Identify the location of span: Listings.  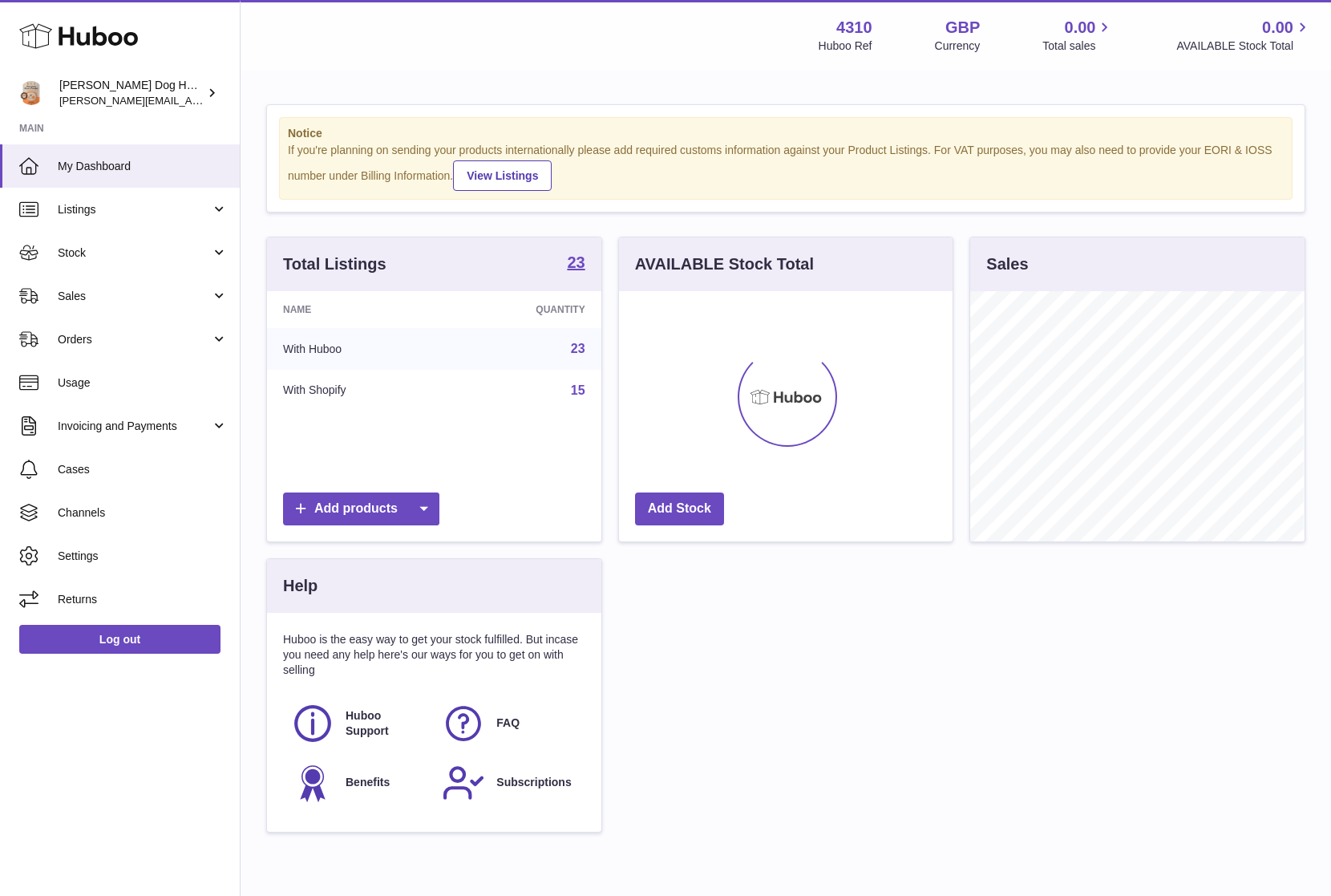
(134, 209).